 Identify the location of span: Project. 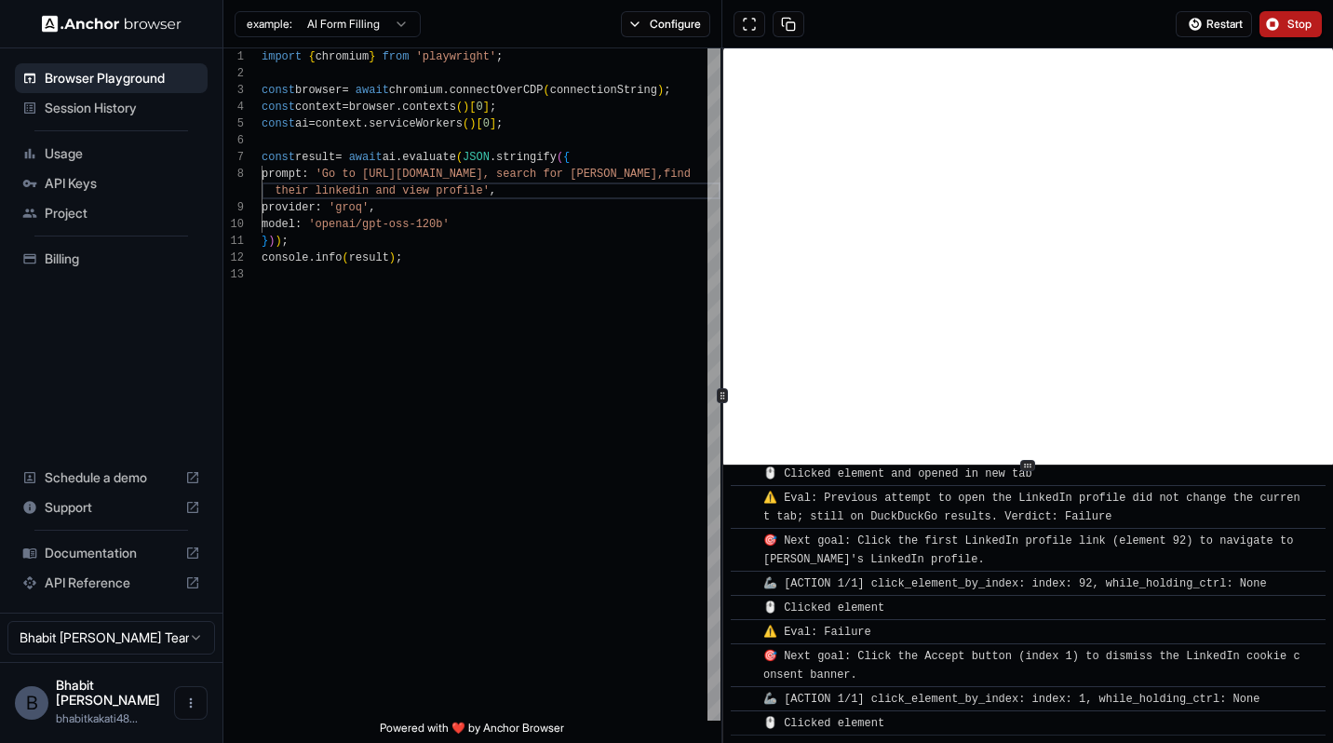
(122, 213).